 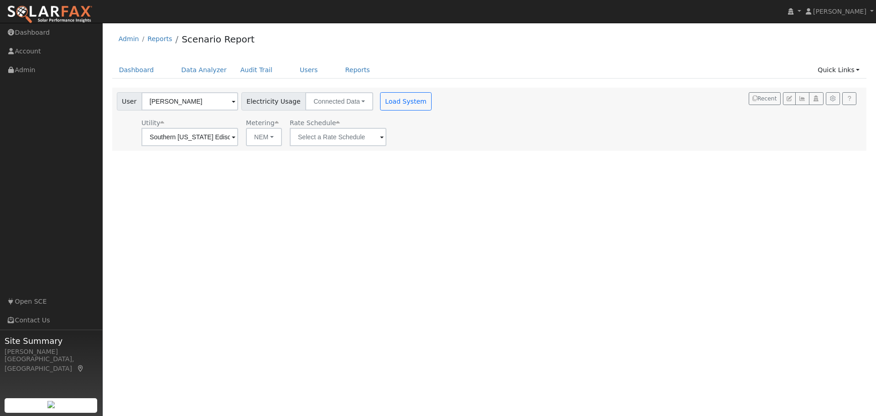 What do you see at coordinates (51, 404) in the screenshot?
I see `img: retrieve` at bounding box center [51, 404].